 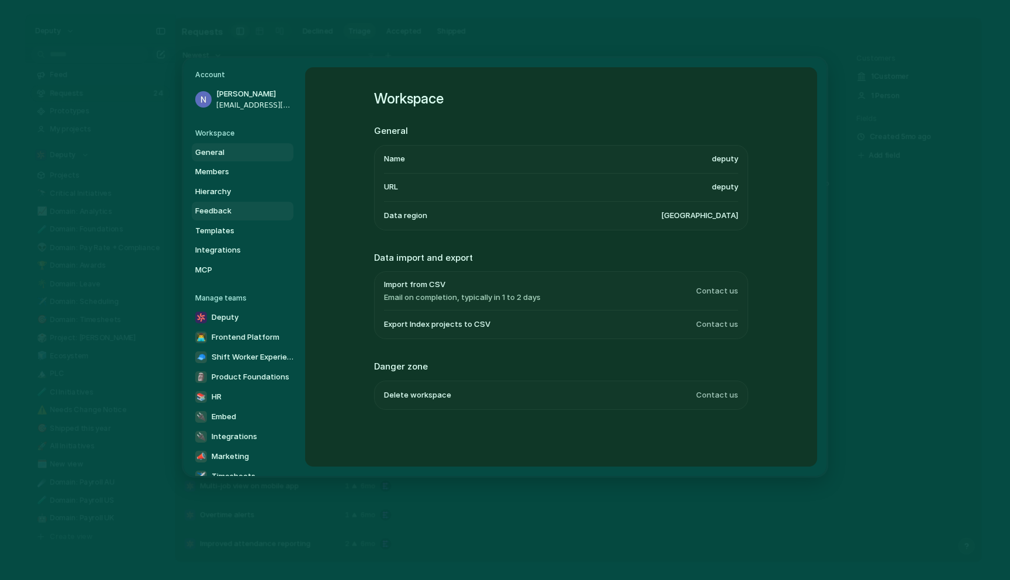 I want to click on a: 🔌Embed, so click(x=245, y=417).